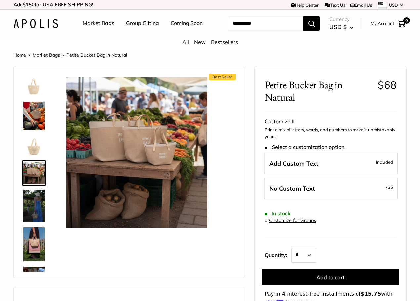  I want to click on a: Customize for Groups, so click(292, 220).